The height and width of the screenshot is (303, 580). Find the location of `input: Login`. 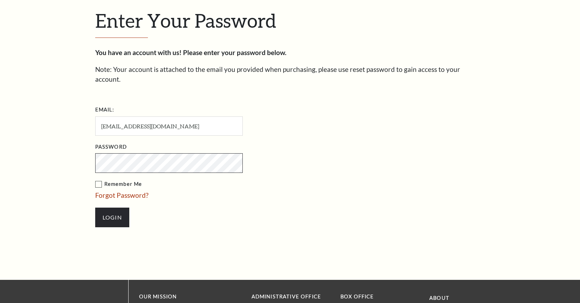

input: Login is located at coordinates (112, 218).